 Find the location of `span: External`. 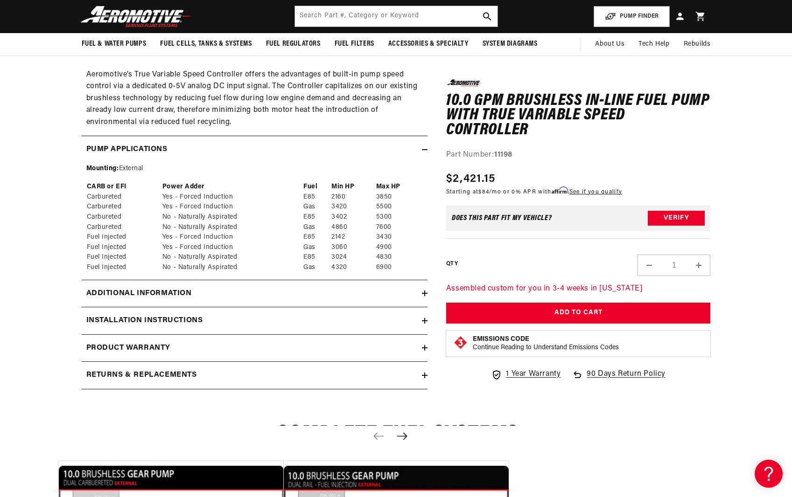

span: External is located at coordinates (131, 168).